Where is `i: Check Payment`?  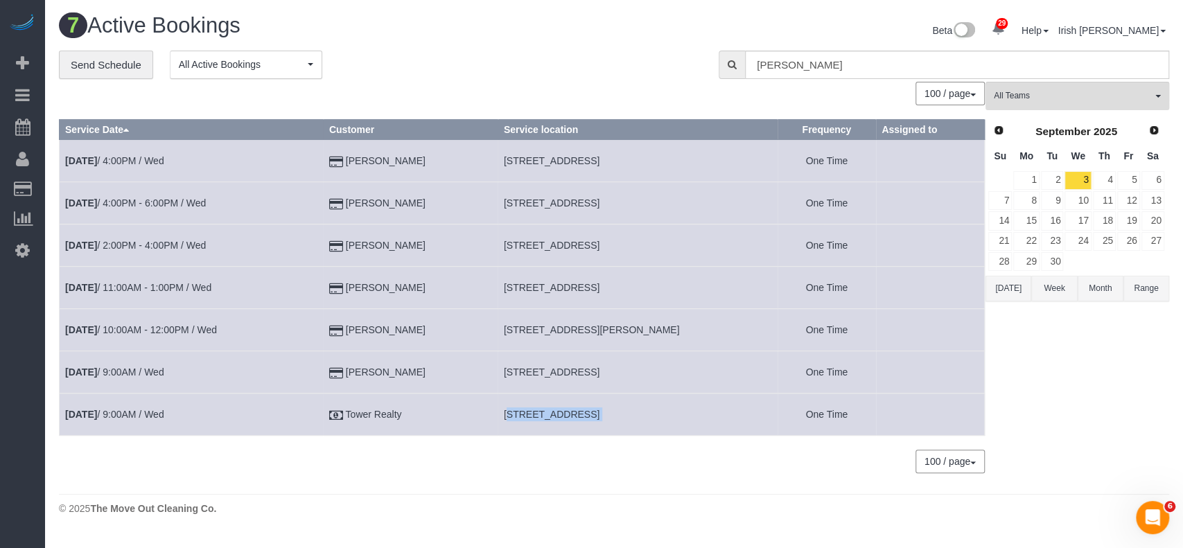
i: Check Payment is located at coordinates (336, 416).